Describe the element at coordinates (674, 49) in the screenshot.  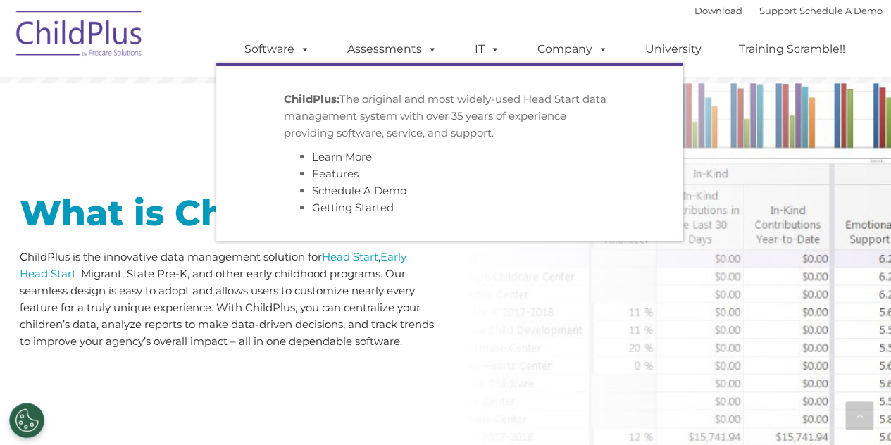
I see `a: University` at that location.